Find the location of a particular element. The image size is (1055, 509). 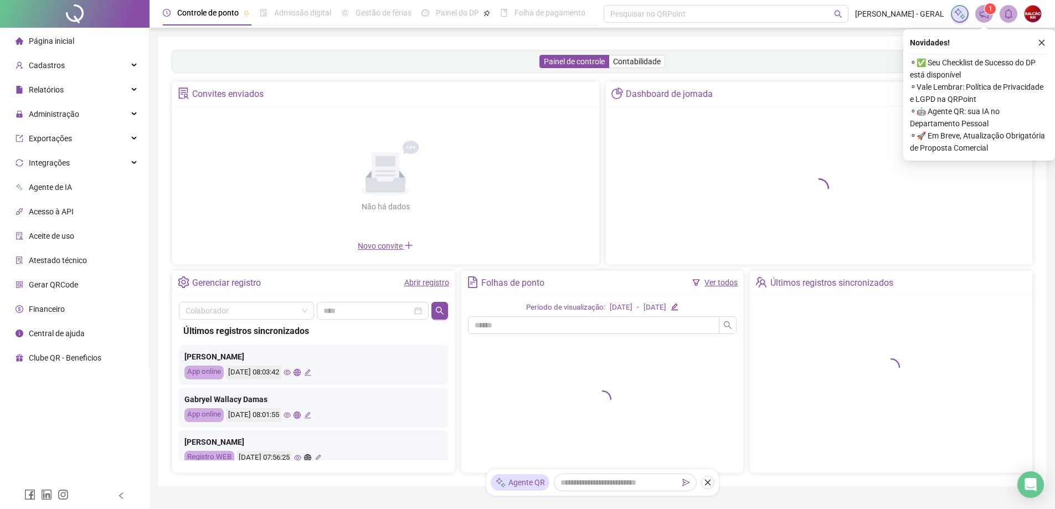

span: book is located at coordinates (504, 13).